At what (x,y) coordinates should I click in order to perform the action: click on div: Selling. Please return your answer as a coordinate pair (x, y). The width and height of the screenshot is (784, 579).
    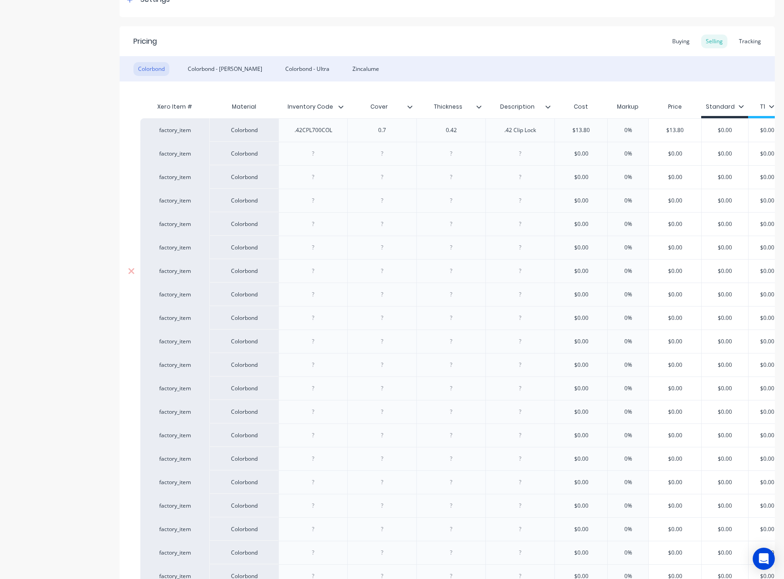
    Looking at the image, I should click on (714, 41).